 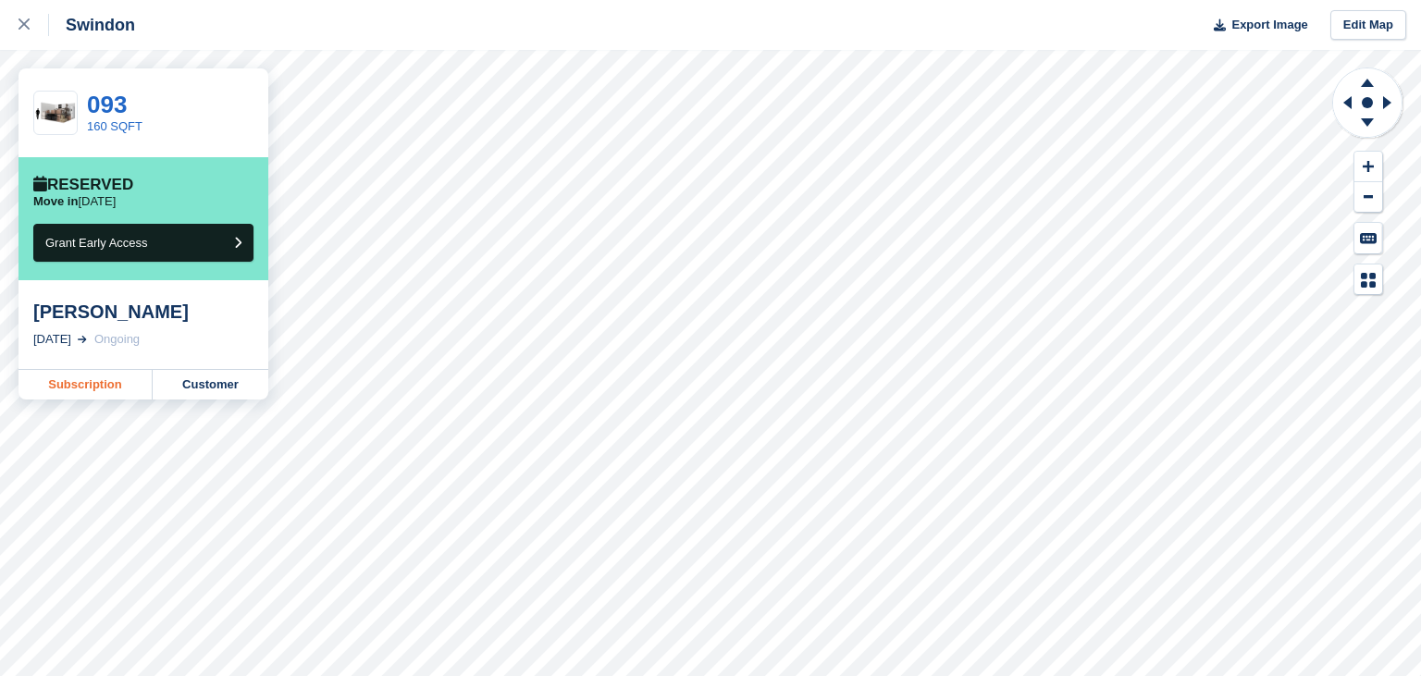 What do you see at coordinates (115, 126) in the screenshot?
I see `a: 160 SQFT` at bounding box center [115, 126].